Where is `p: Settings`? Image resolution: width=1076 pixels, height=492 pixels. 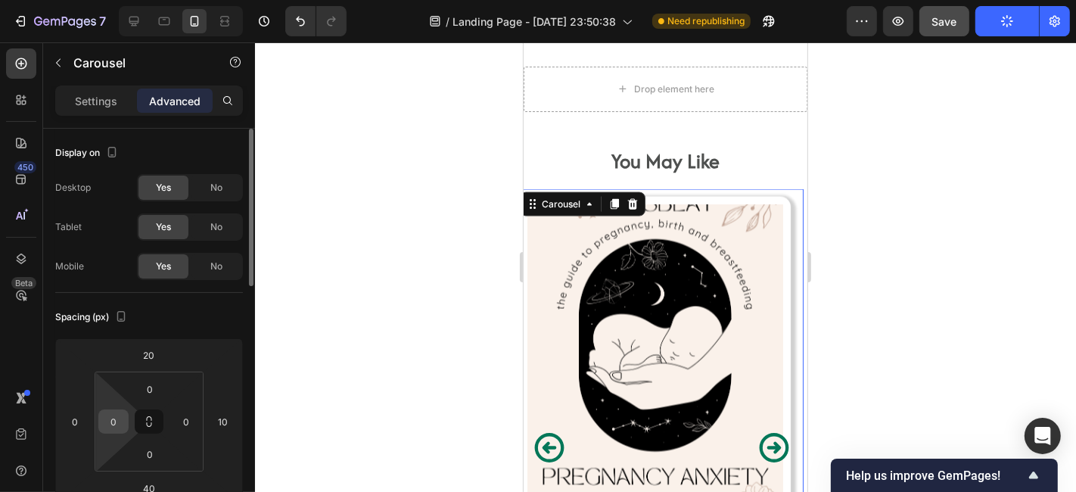
p: Settings is located at coordinates (96, 101).